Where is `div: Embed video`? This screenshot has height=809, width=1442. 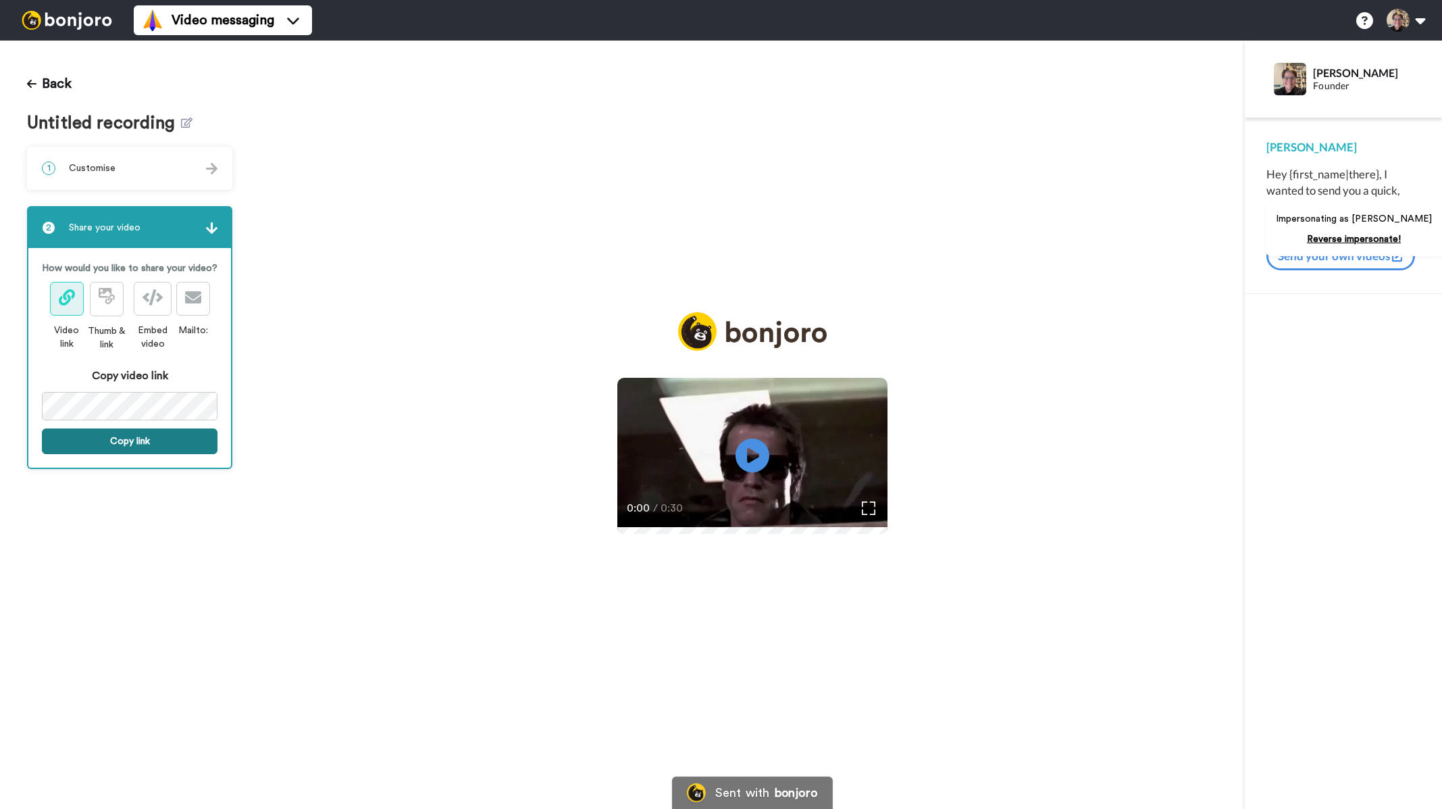 div: Embed video is located at coordinates (153, 337).